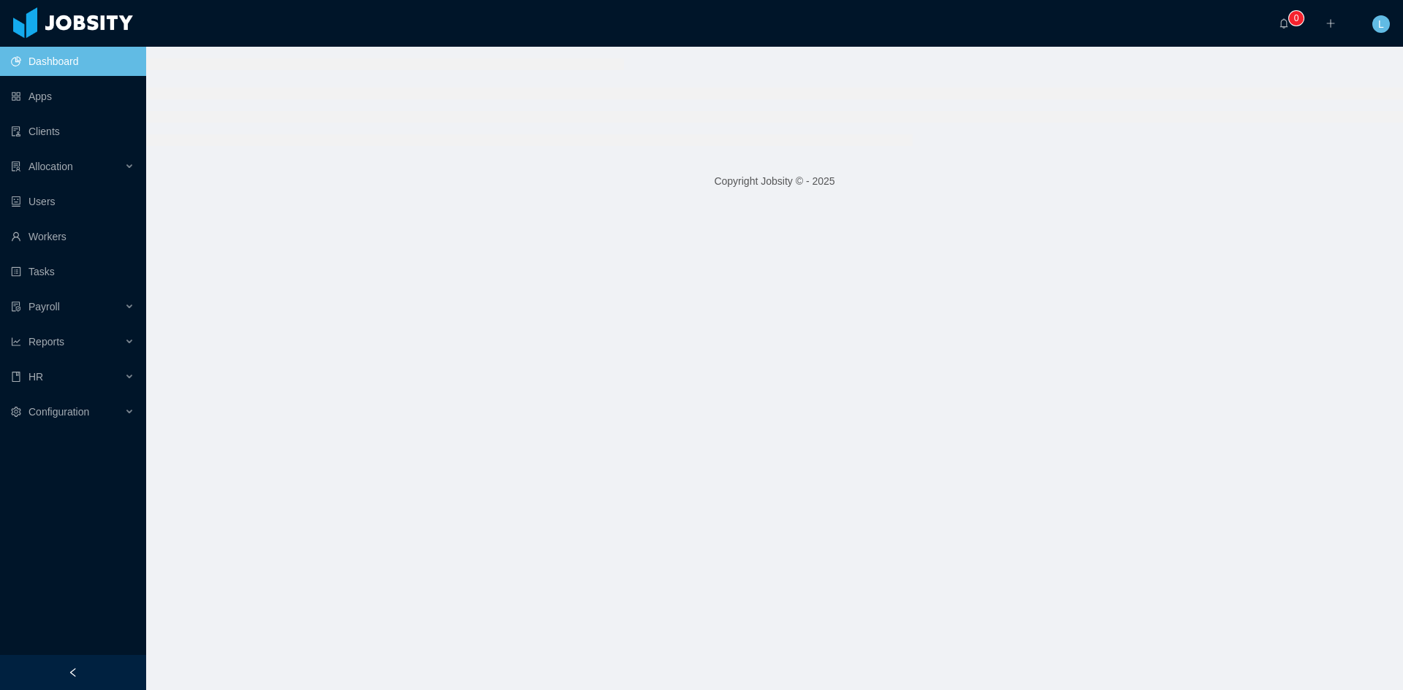 The height and width of the screenshot is (690, 1403). I want to click on i: icon: file-protect, so click(16, 307).